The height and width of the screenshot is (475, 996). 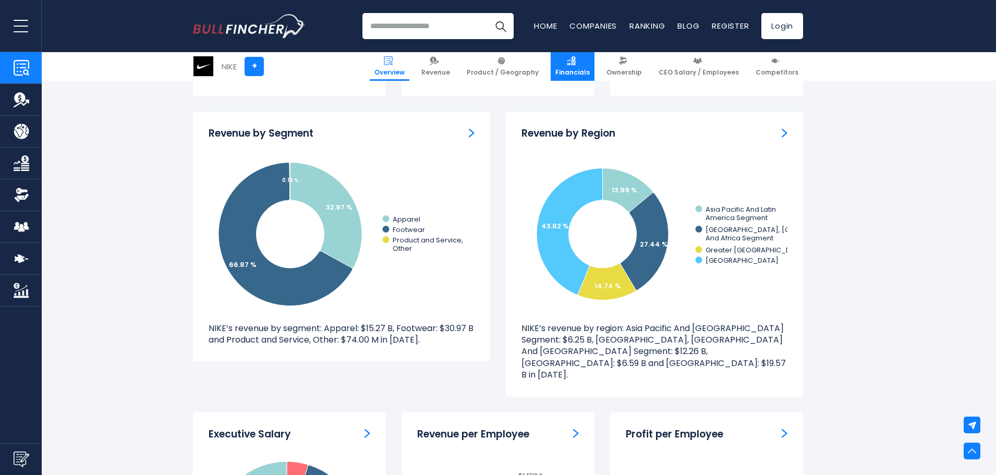 What do you see at coordinates (390, 72) in the screenshot?
I see `span: Overview` at bounding box center [390, 72].